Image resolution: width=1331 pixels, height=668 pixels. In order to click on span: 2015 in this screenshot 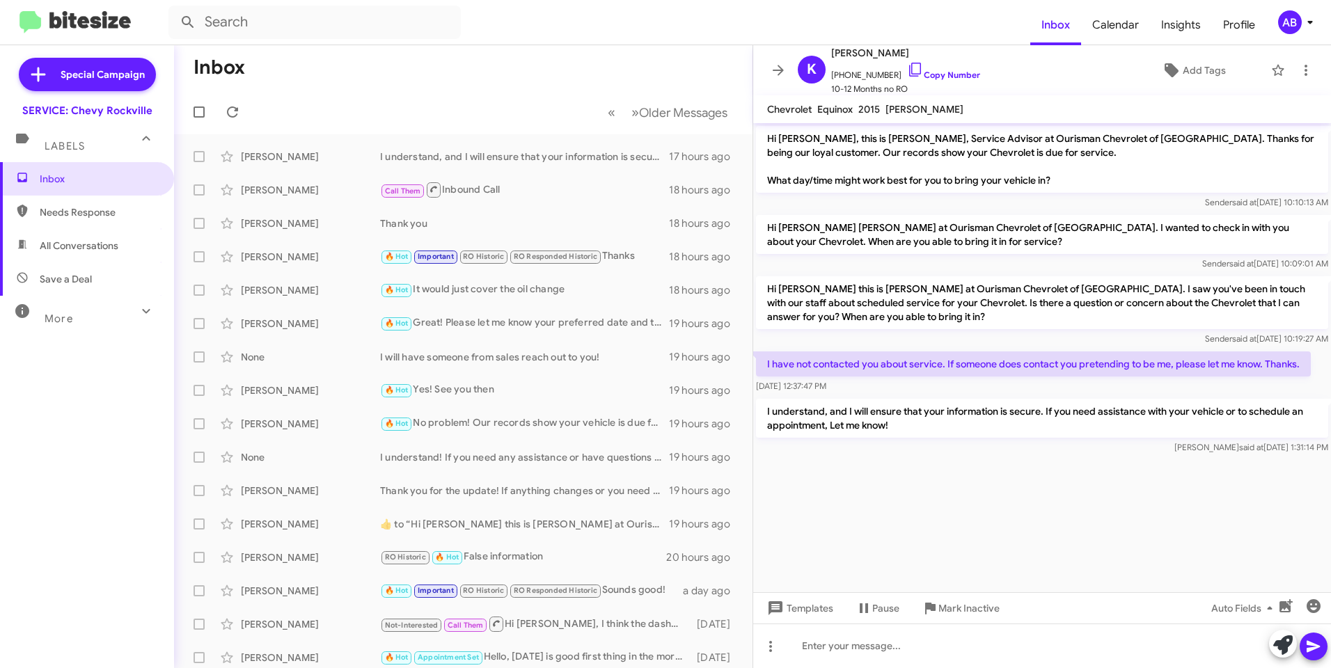, I will do `click(869, 109)`.